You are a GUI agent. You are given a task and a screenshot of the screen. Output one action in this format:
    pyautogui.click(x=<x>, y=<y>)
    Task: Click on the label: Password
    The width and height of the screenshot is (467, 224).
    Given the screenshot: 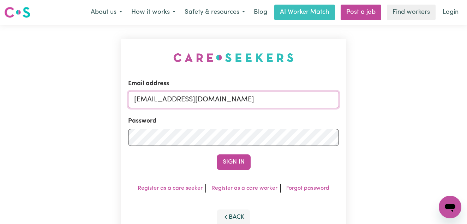 What is the action you would take?
    pyautogui.click(x=142, y=121)
    